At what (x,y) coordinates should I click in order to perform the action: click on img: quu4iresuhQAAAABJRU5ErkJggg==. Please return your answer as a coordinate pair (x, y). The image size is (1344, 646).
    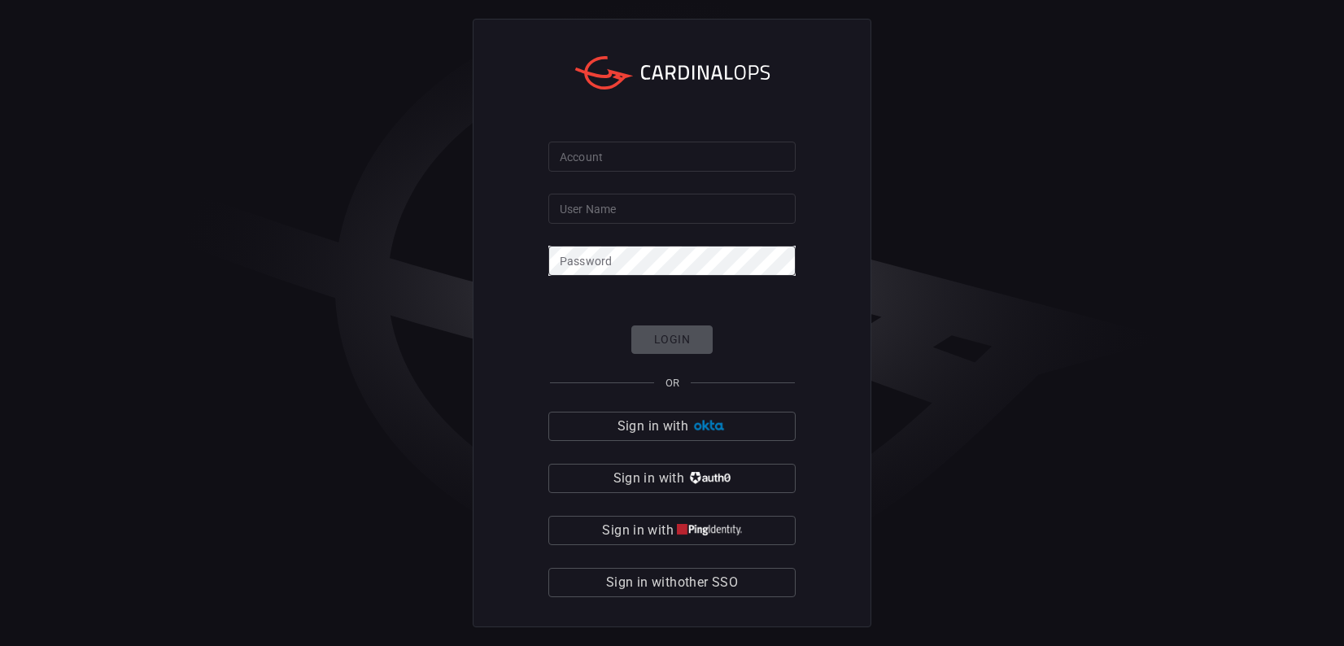
    Looking at the image, I should click on (709, 529).